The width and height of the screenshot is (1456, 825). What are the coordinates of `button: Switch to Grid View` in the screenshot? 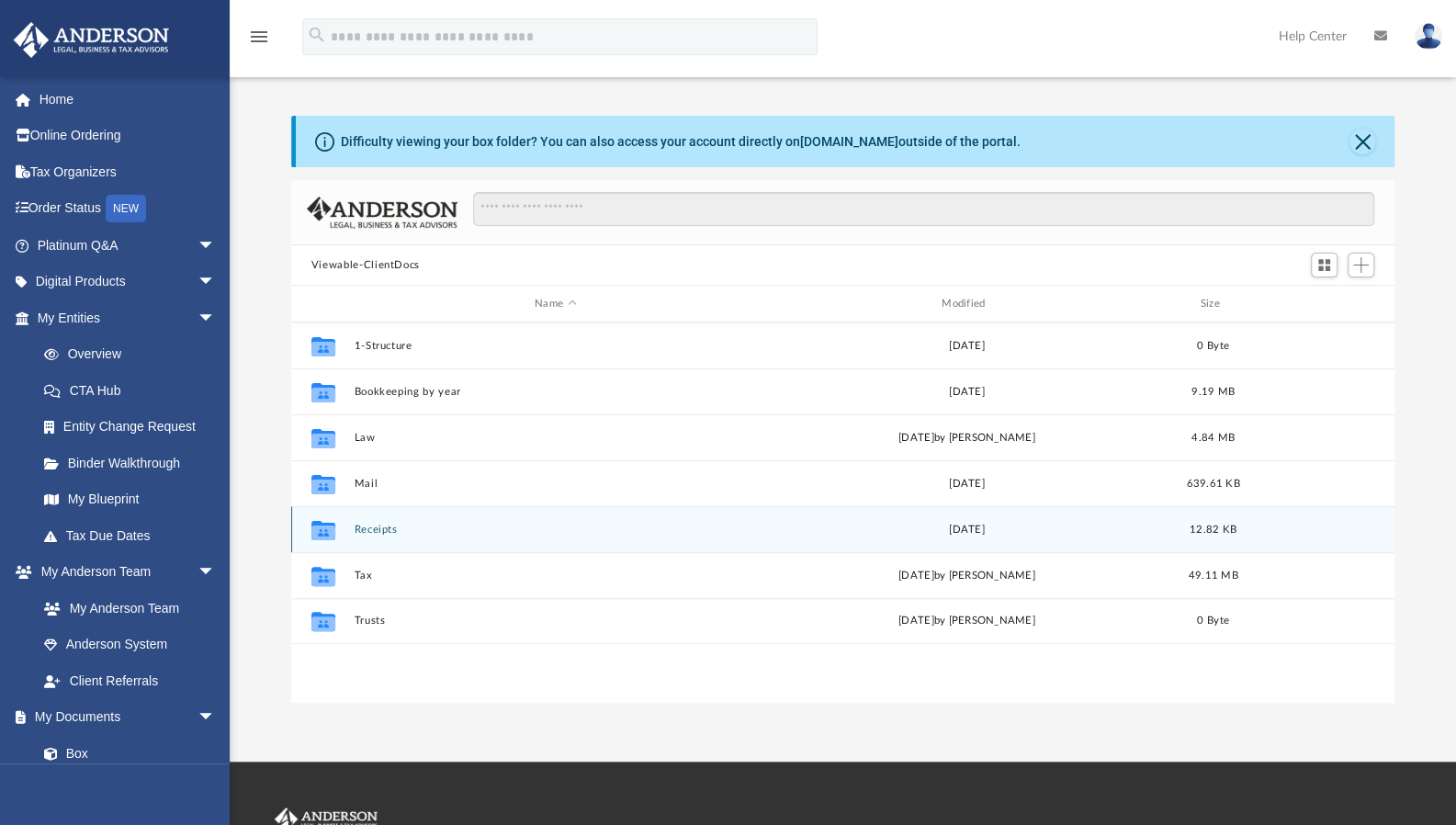 It's located at (1325, 265).